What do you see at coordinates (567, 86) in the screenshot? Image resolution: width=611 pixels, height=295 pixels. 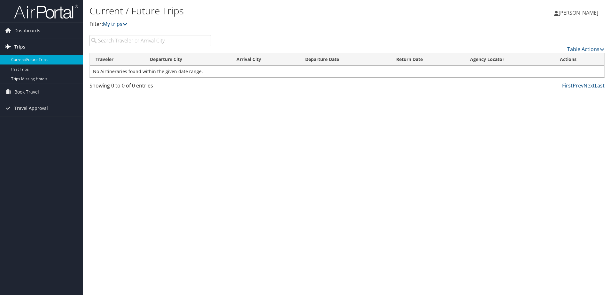 I see `a: First` at bounding box center [567, 86].